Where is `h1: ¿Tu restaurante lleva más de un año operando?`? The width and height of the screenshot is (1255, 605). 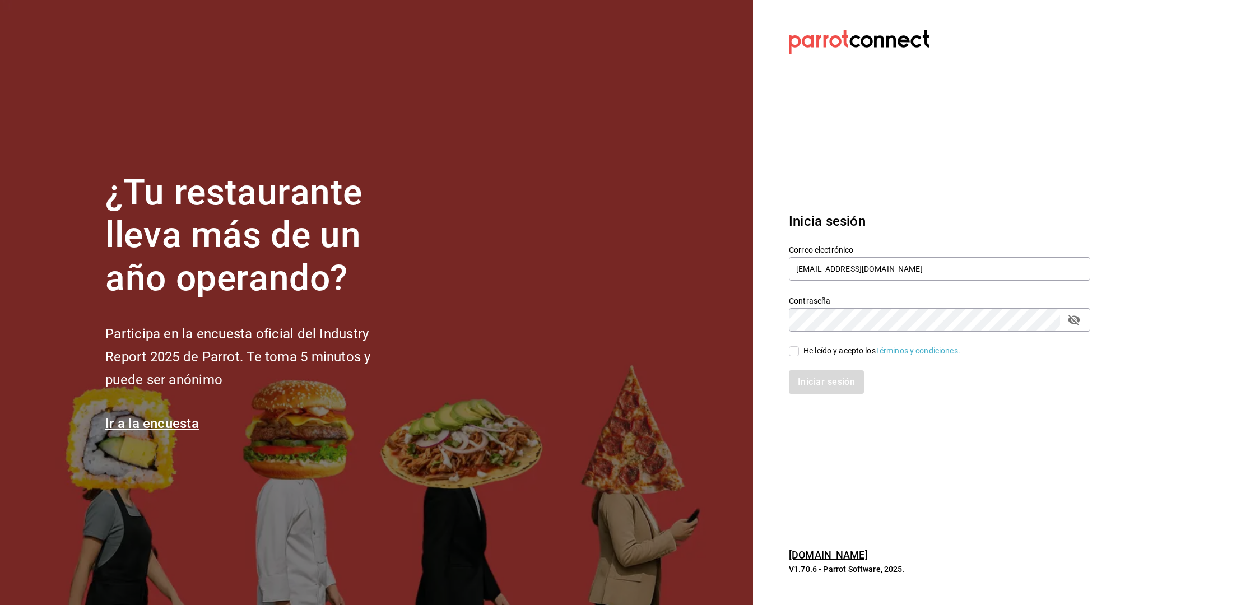
h1: ¿Tu restaurante lleva más de un año operando? is located at coordinates (257, 236).